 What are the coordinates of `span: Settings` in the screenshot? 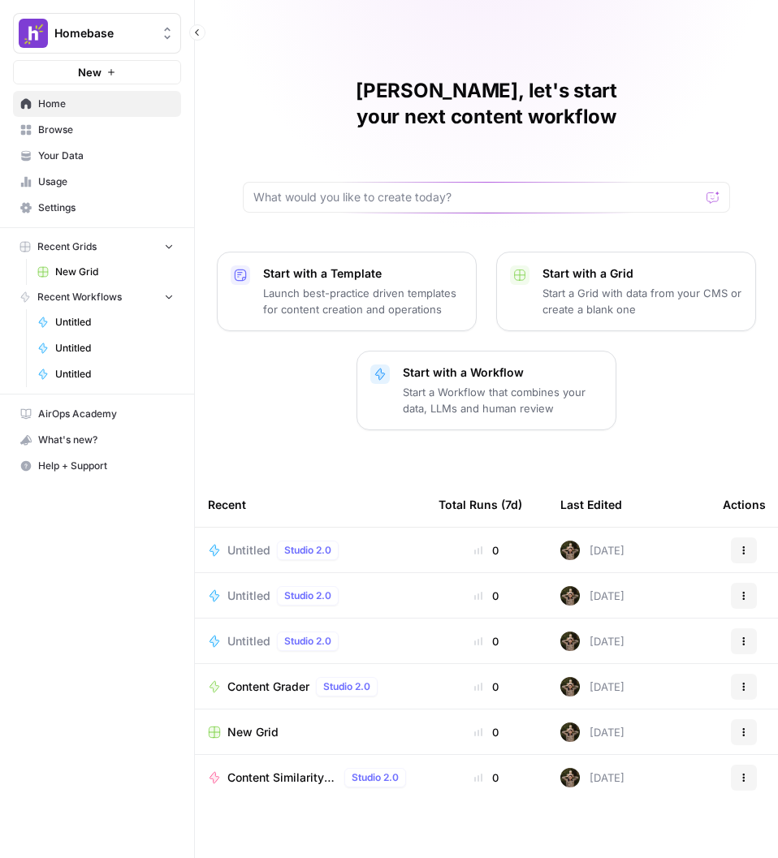 It's located at (106, 208).